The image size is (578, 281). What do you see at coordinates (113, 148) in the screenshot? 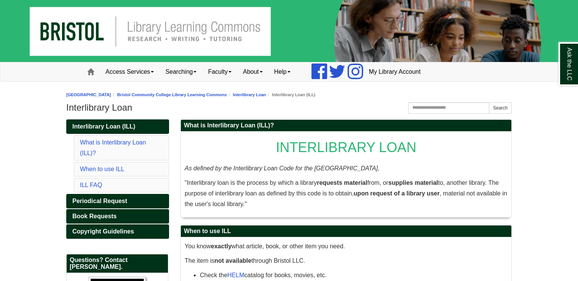
I see `a: What is Interlibrary Loan (ILL)?` at bounding box center [113, 148].